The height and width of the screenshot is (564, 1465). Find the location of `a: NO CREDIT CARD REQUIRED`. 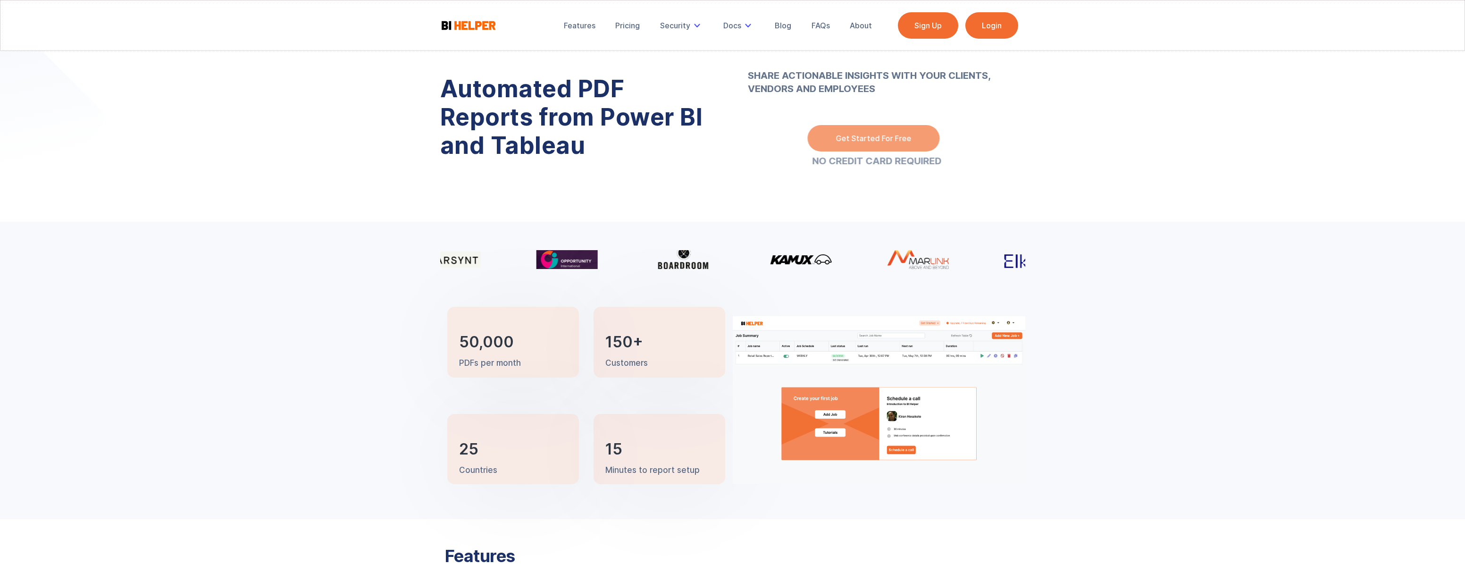

a: NO CREDIT CARD REQUIRED is located at coordinates (877, 161).